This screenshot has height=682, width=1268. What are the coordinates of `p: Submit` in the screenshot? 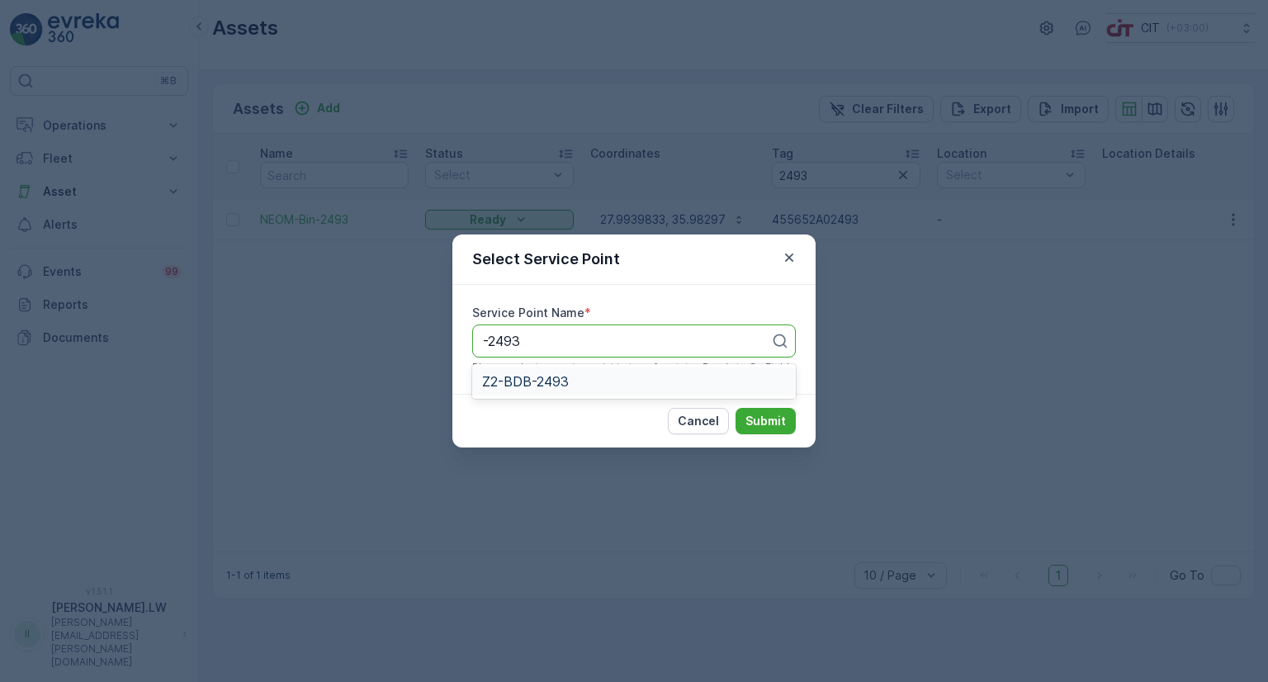 It's located at (765, 421).